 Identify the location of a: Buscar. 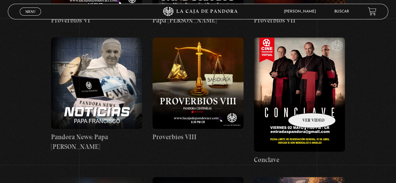
(341, 12).